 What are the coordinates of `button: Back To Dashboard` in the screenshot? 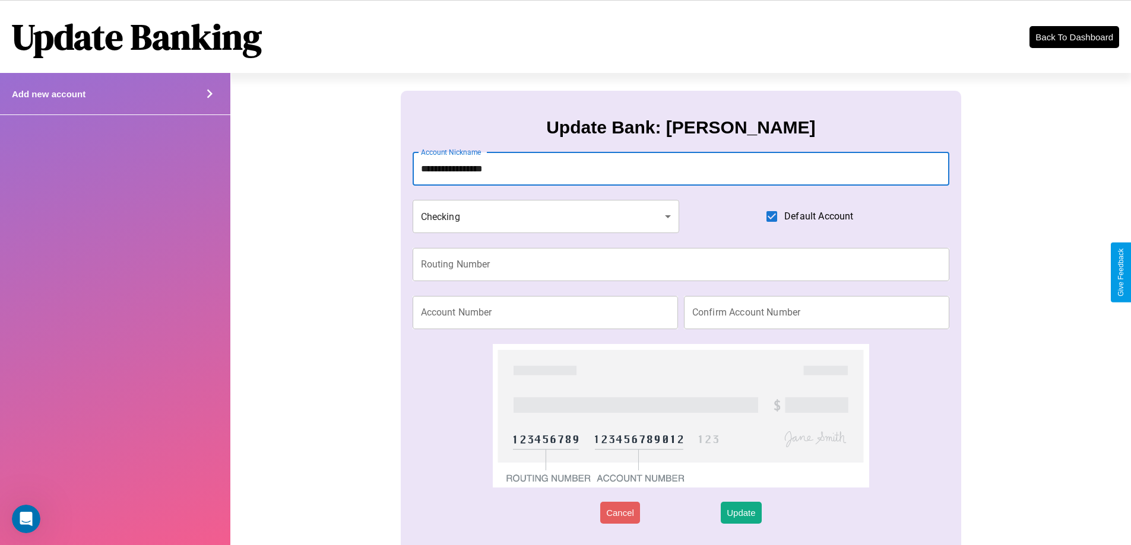 It's located at (1074, 37).